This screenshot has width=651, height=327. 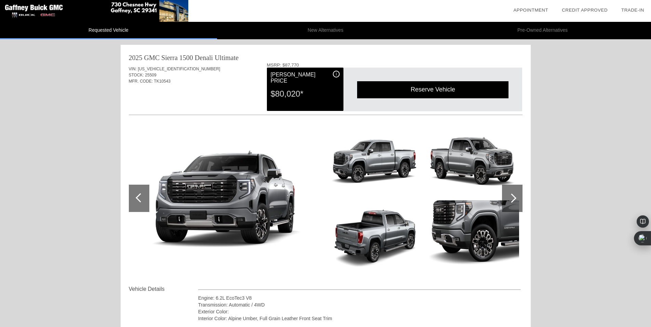 What do you see at coordinates (162, 81) in the screenshot?
I see `span: TK10543` at bounding box center [162, 81].